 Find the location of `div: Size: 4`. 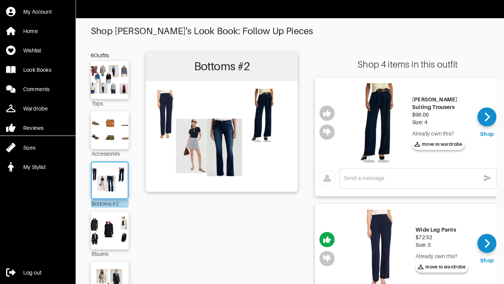

div: Size: 4 is located at coordinates (441, 122).